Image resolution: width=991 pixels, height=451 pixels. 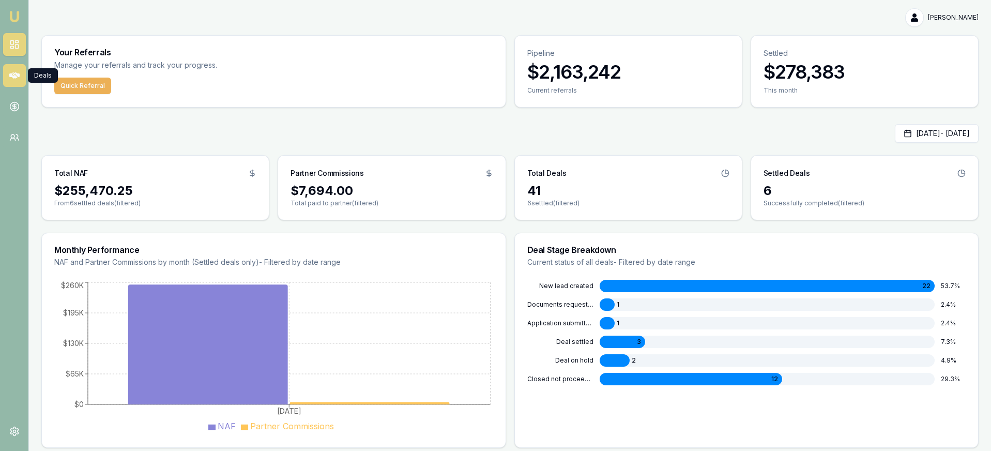 What do you see at coordinates (155, 191) in the screenshot?
I see `div: $255,470.25` at bounding box center [155, 191].